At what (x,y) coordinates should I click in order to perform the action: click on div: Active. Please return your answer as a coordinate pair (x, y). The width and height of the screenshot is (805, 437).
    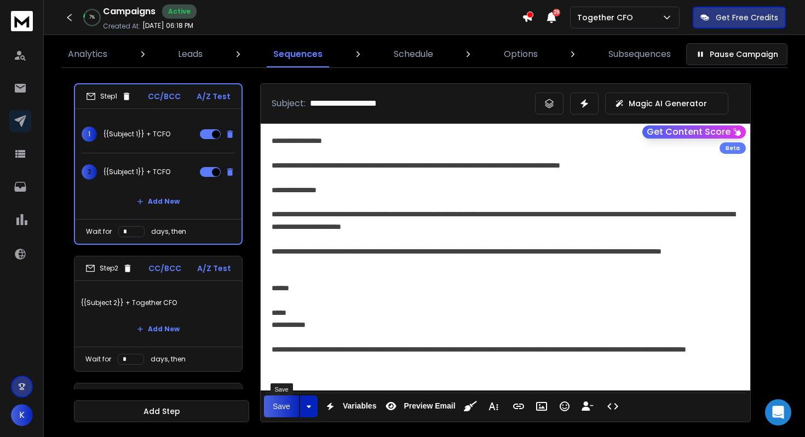
    Looking at the image, I should click on (179, 12).